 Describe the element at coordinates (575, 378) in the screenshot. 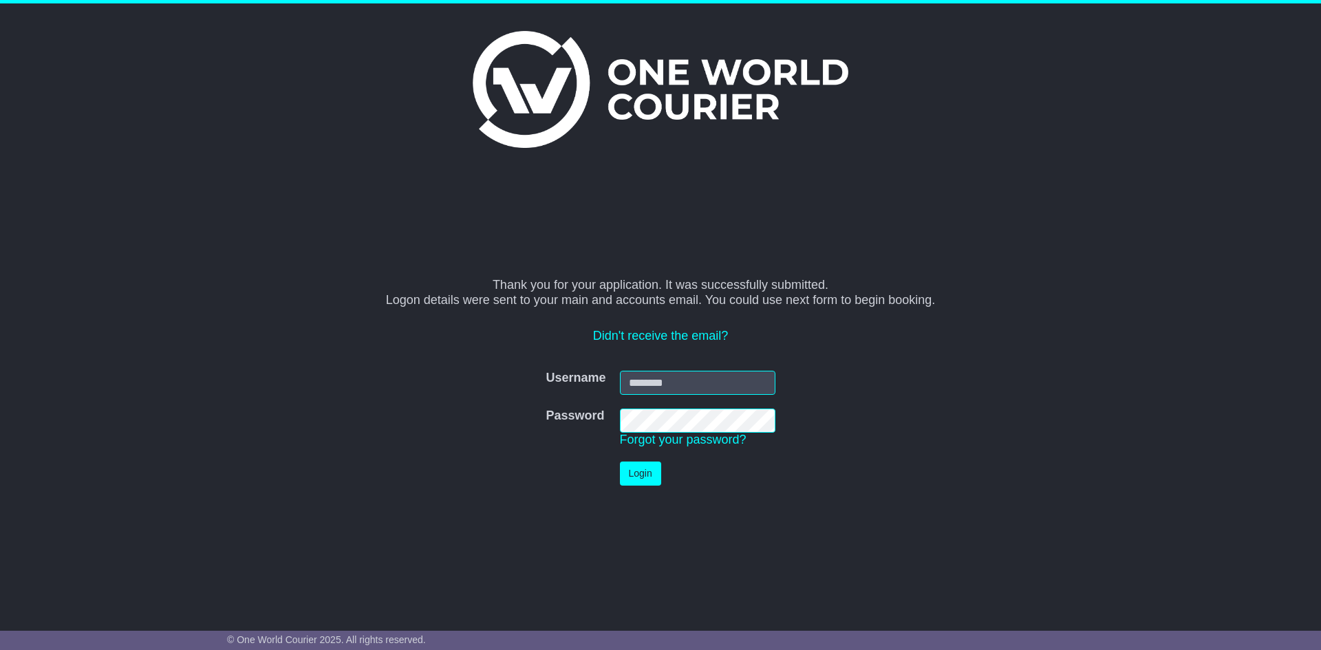

I see `label: Username` at that location.